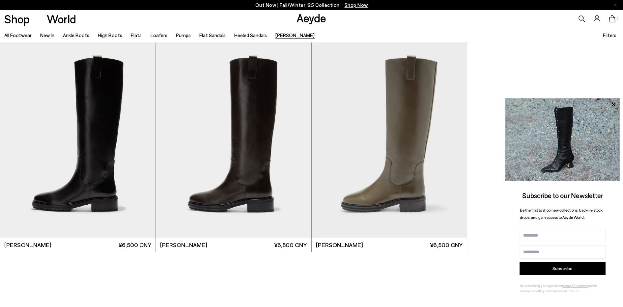 This screenshot has width=623, height=307. Describe the element at coordinates (250, 35) in the screenshot. I see `a: Heeled Sandals` at that location.